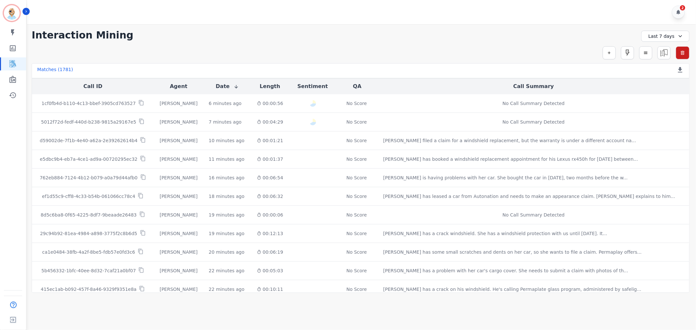  I want to click on button: Call ID, so click(93, 87).